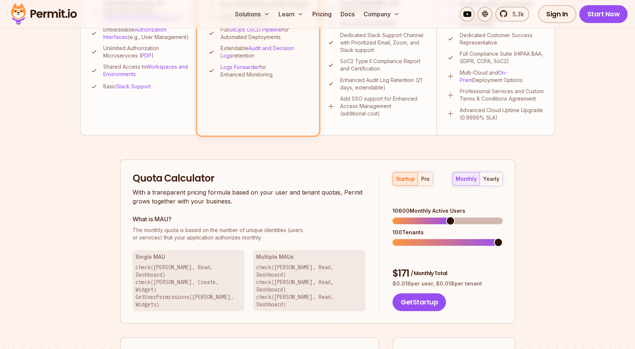  What do you see at coordinates (146, 52) in the screenshot?
I see `p: Unlimited Authorization Microservices ( )` at bounding box center [146, 52].